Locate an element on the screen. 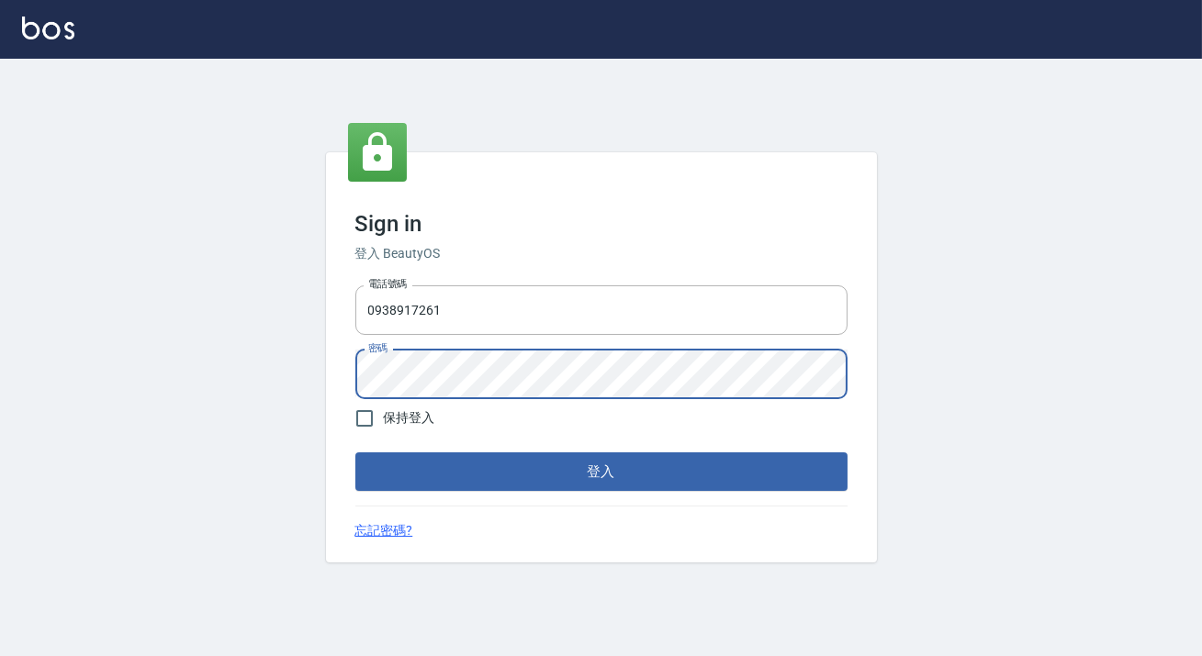 Image resolution: width=1202 pixels, height=656 pixels. span: 保持登入 is located at coordinates (409, 418).